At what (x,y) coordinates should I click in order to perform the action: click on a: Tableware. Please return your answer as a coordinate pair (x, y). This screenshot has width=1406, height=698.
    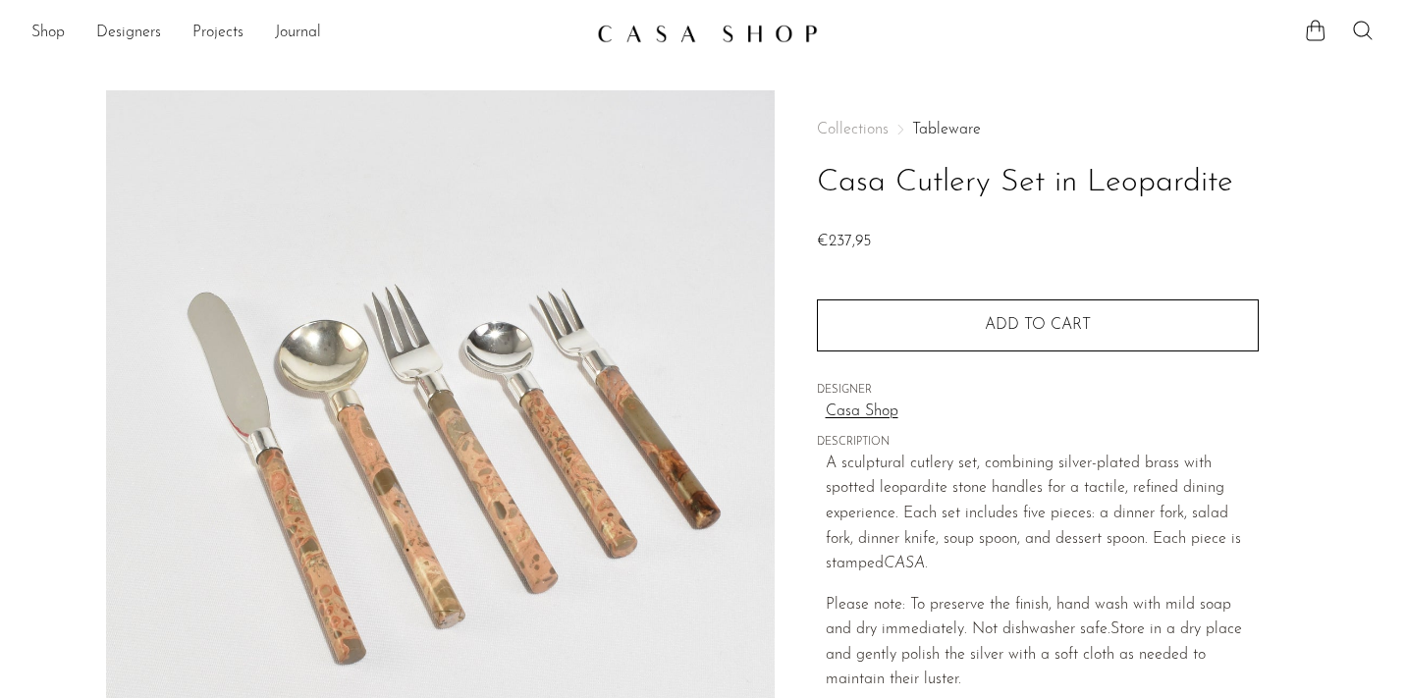
    Looking at the image, I should click on (947, 130).